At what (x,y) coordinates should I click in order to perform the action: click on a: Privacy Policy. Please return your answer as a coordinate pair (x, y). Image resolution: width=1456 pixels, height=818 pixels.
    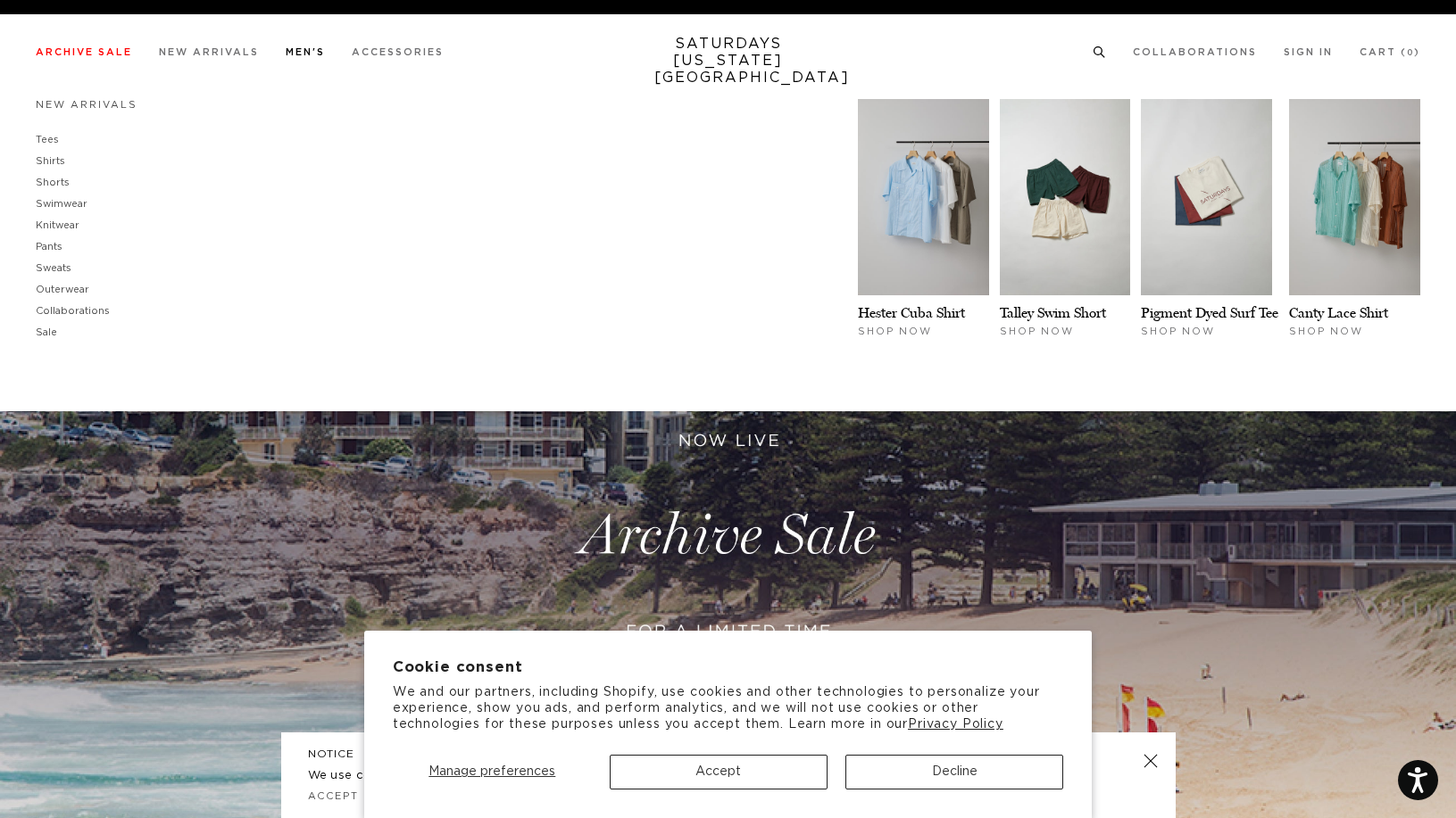
    Looking at the image, I should click on (955, 724).